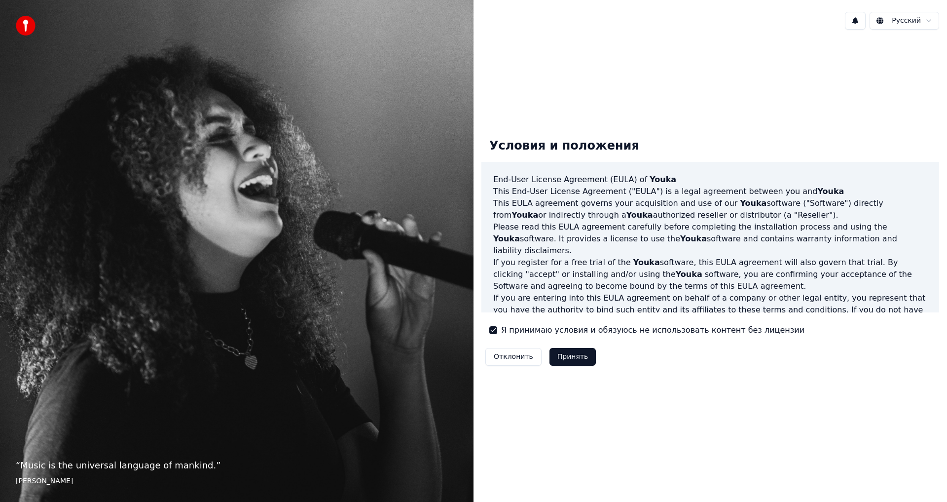 This screenshot has width=947, height=502. I want to click on img: youka, so click(26, 26).